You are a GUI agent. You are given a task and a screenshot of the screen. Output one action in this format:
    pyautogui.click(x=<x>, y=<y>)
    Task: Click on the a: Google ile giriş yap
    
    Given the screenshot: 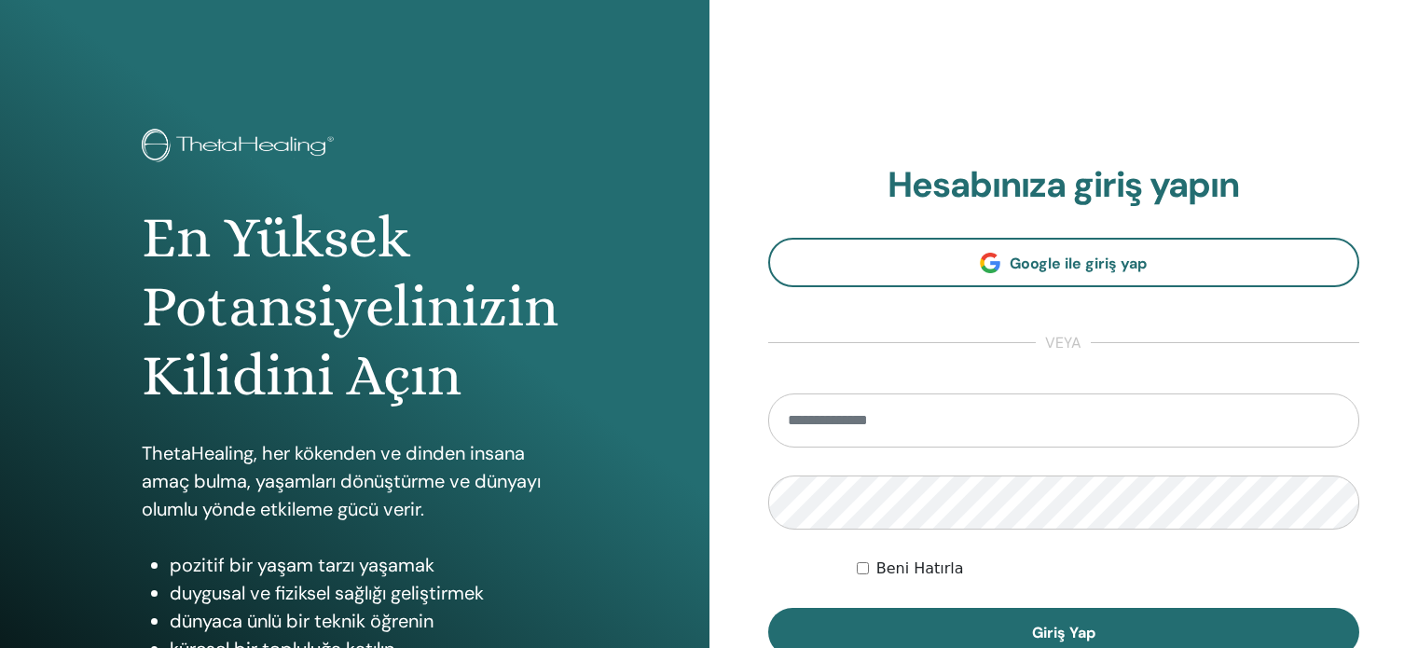 What is the action you would take?
    pyautogui.click(x=1063, y=262)
    